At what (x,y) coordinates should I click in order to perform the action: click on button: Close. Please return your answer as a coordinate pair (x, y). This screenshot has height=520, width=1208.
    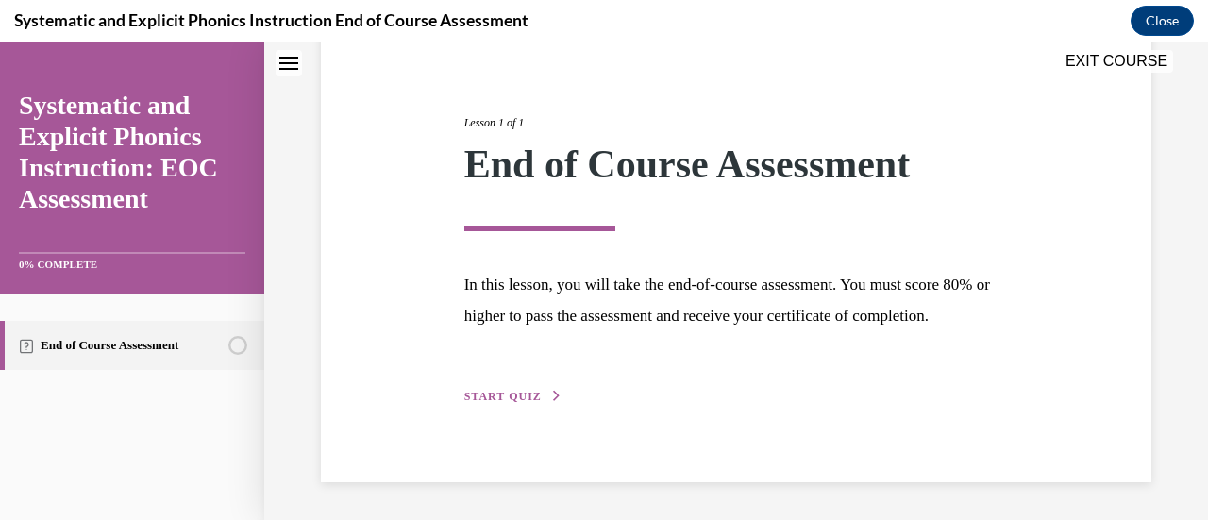
    Looking at the image, I should click on (1161, 21).